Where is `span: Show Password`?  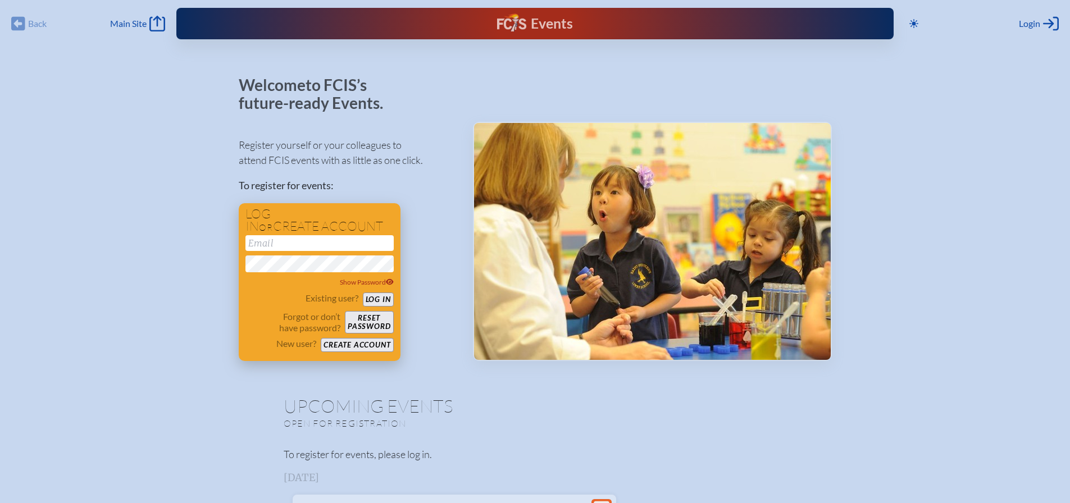
span: Show Password is located at coordinates (367, 282).